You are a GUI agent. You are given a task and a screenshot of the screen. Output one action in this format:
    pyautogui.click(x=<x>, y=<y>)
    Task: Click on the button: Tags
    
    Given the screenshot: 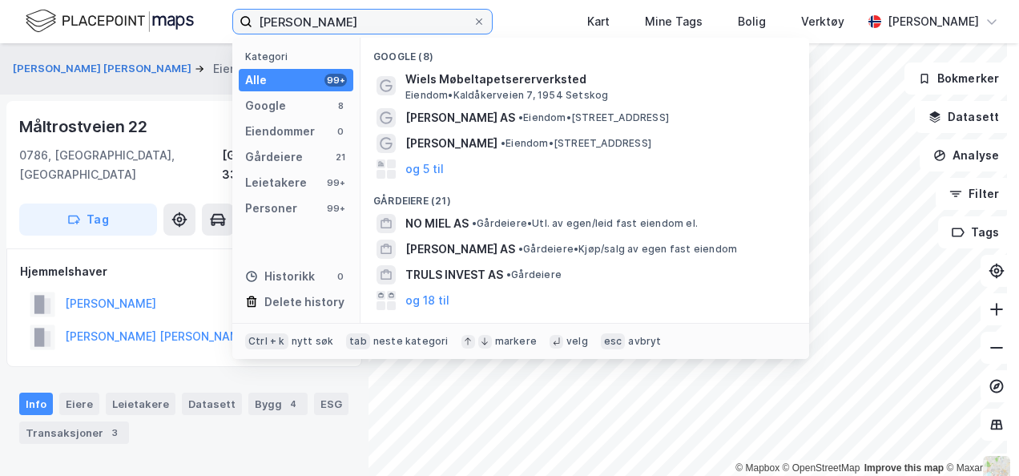 What is the action you would take?
    pyautogui.click(x=975, y=232)
    